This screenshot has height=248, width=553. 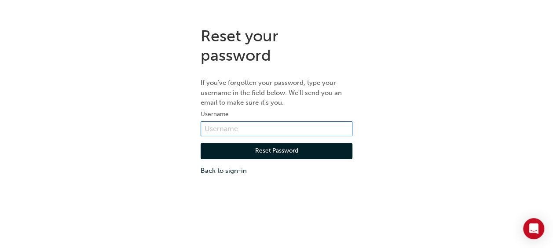 I want to click on h1: Reset your password, so click(x=277, y=45).